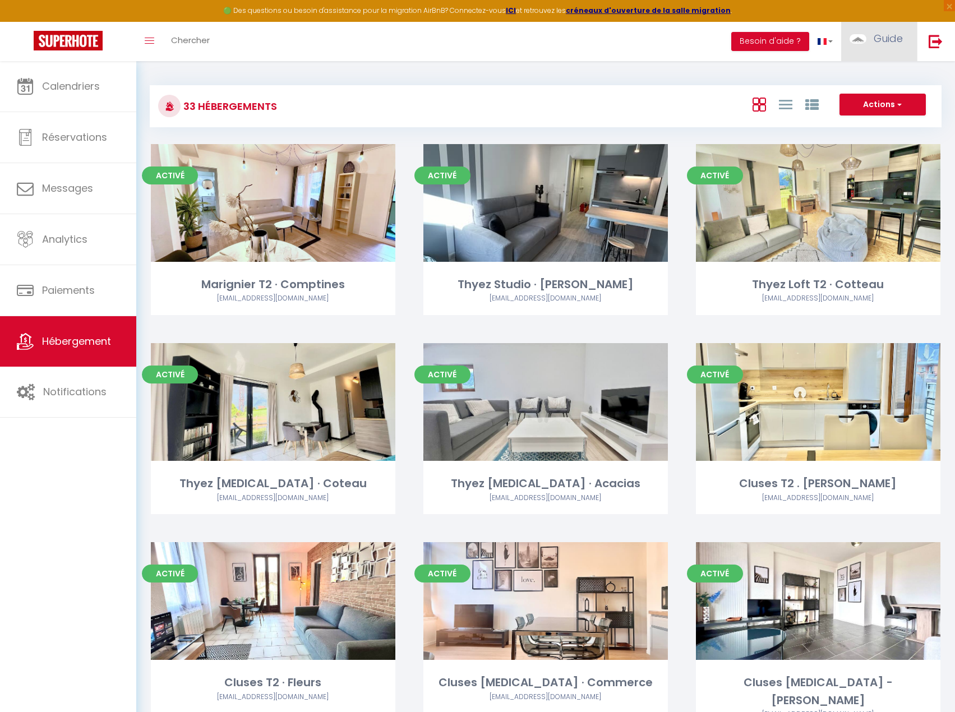 This screenshot has width=955, height=712. I want to click on span: Chercher, so click(190, 40).